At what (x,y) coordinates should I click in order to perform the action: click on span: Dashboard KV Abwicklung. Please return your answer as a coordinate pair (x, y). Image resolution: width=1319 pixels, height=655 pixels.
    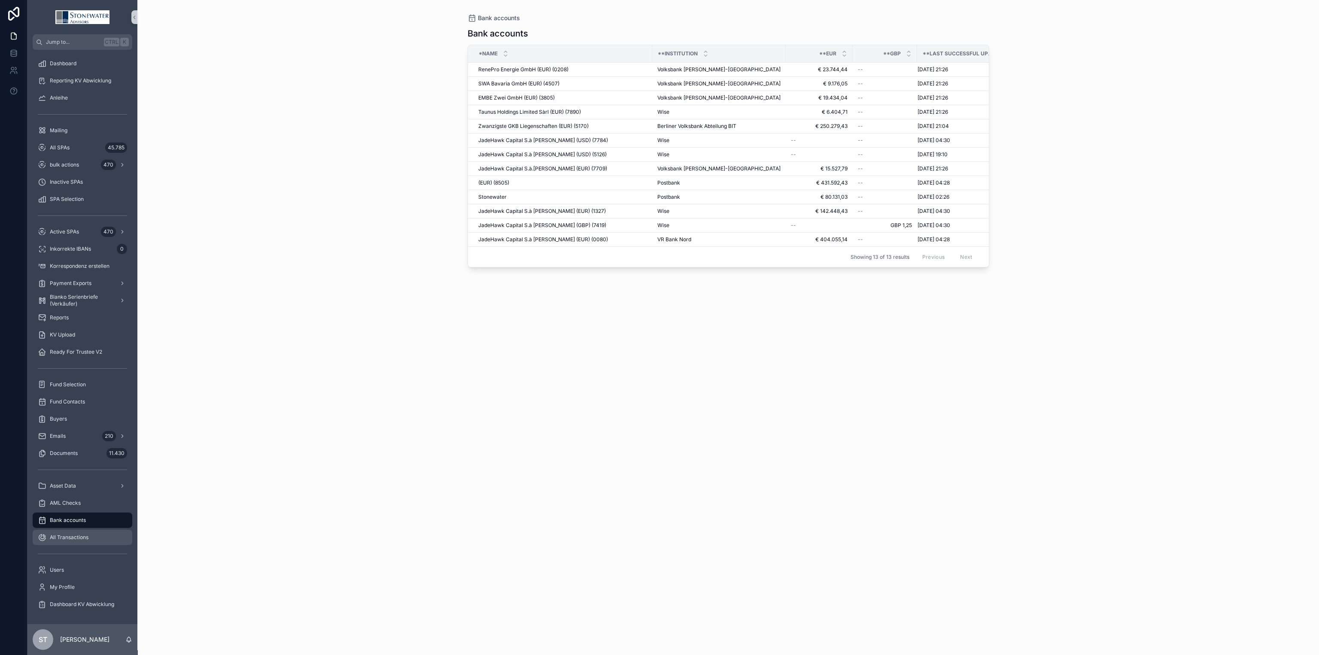
    Looking at the image, I should click on (82, 605).